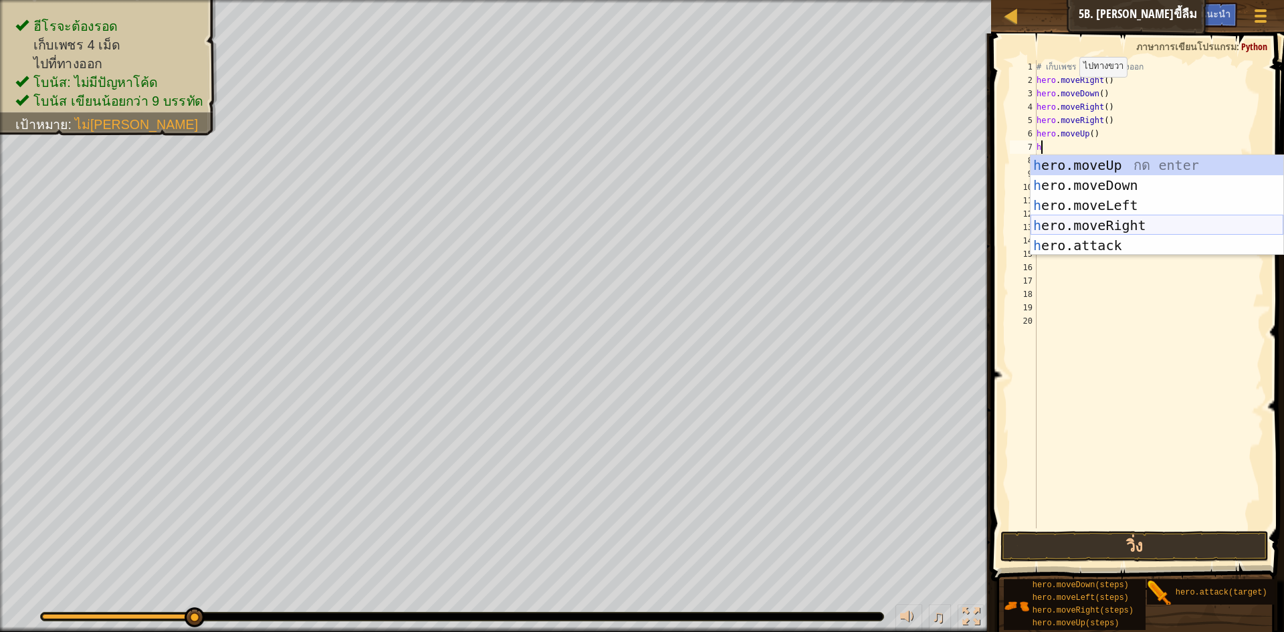 The height and width of the screenshot is (632, 1284). What do you see at coordinates (1076, 623) in the screenshot?
I see `span: hero.moveUp(steps)` at bounding box center [1076, 623].